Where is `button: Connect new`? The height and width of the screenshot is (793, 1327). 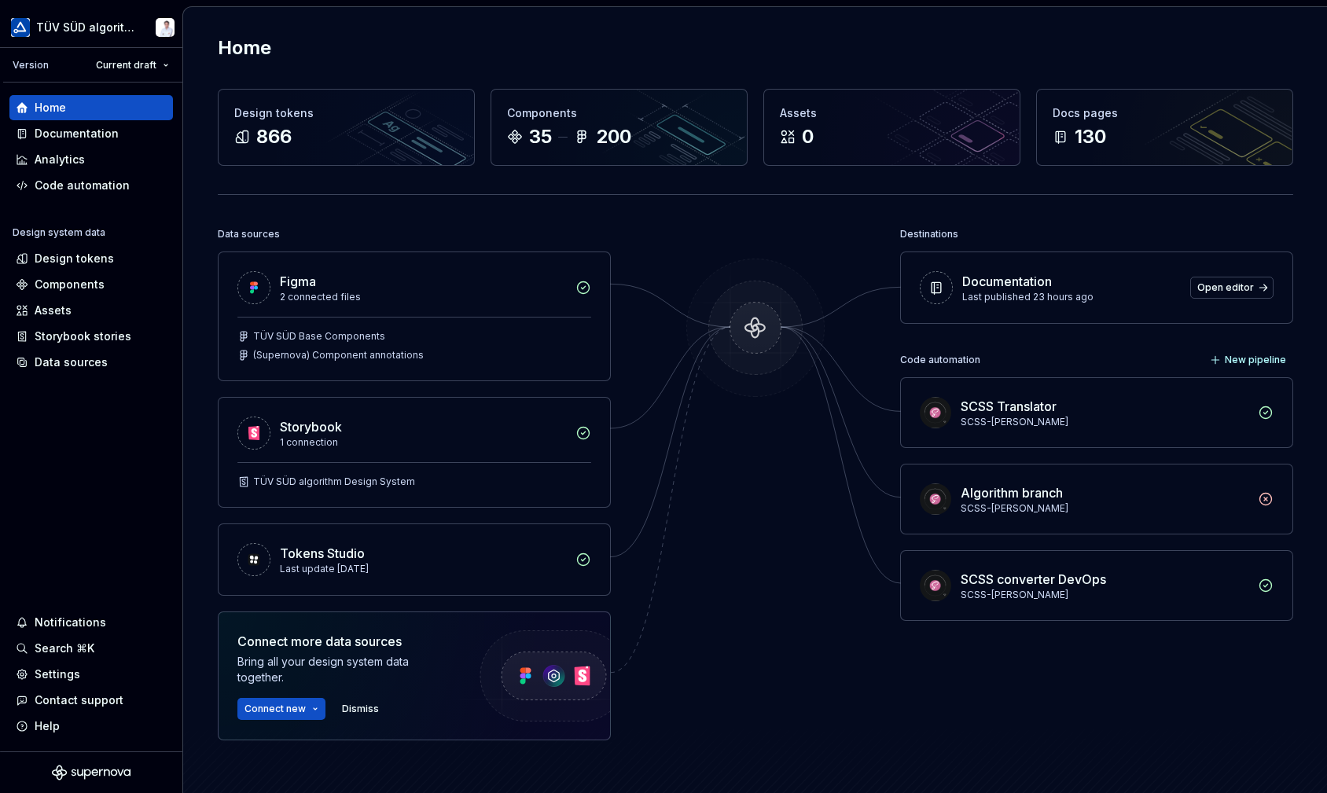
button: Connect new is located at coordinates (281, 709).